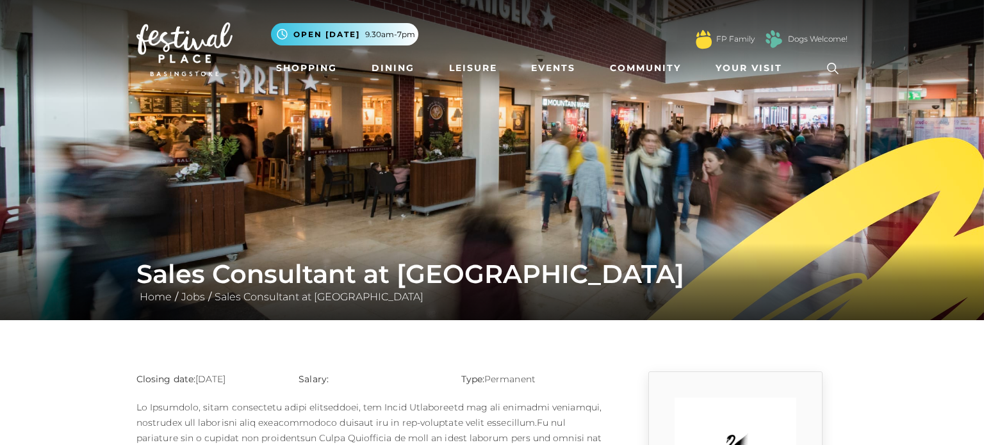 The width and height of the screenshot is (984, 445). I want to click on p: Permanent, so click(533, 379).